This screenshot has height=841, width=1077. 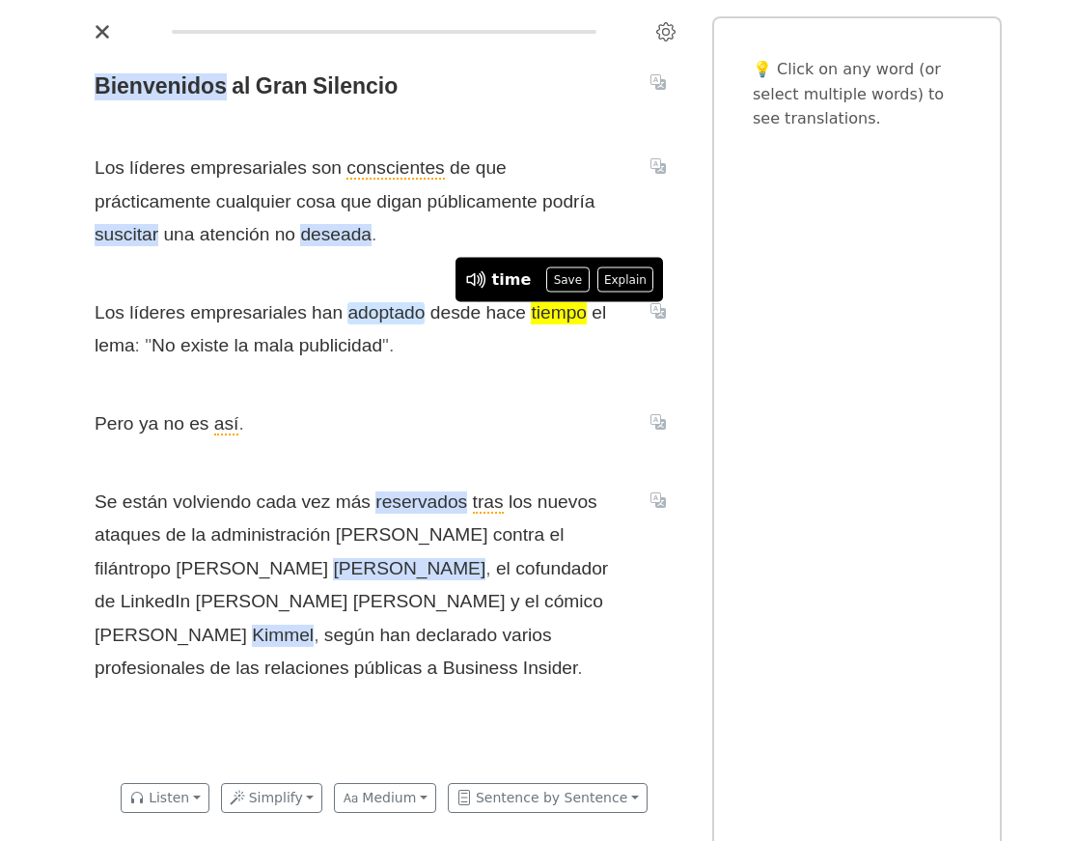 I want to click on span: cada, so click(x=277, y=502).